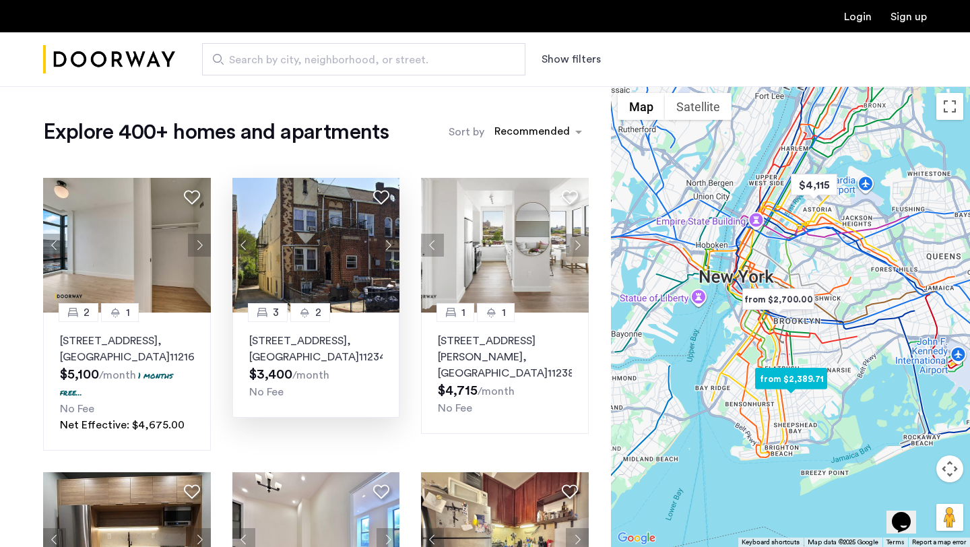 This screenshot has width=970, height=547. Describe the element at coordinates (316, 245) in the screenshot. I see `img: 2016_638484540295233130.jpeg` at that location.